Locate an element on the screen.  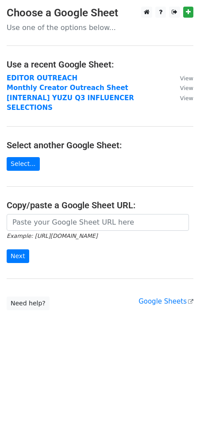
h3: Choose a Google Sheet is located at coordinates (100, 13).